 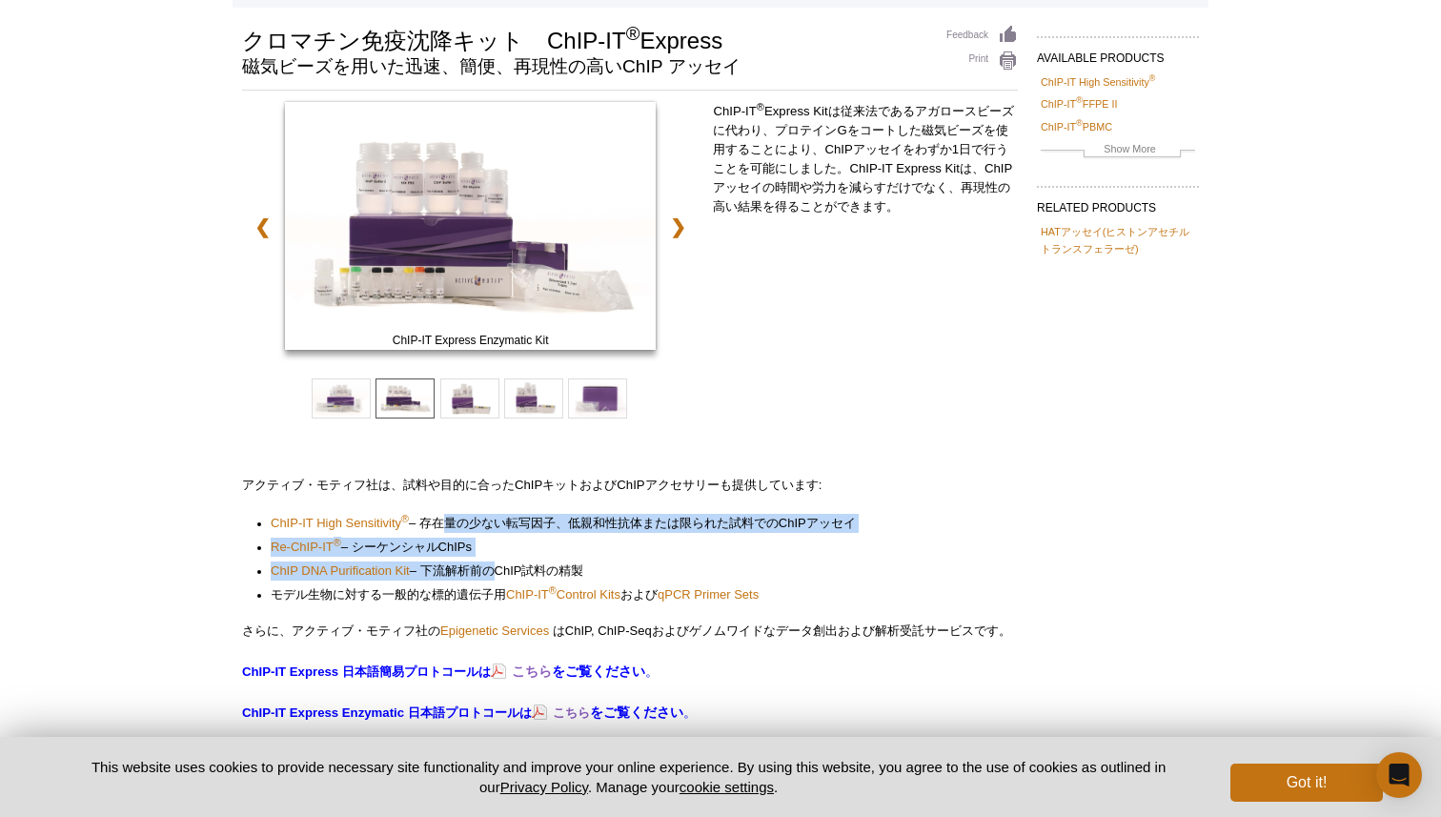 I want to click on button: cookie settings, so click(x=726, y=786).